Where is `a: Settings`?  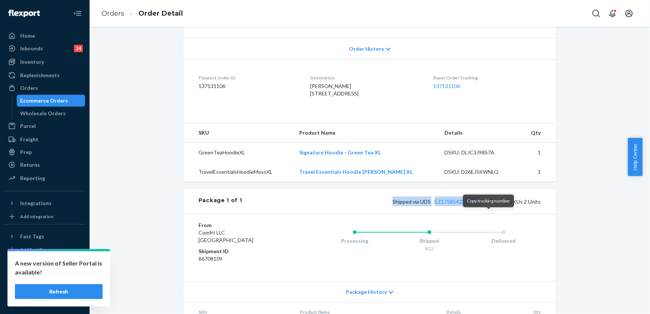 a: Settings is located at coordinates (45, 263).